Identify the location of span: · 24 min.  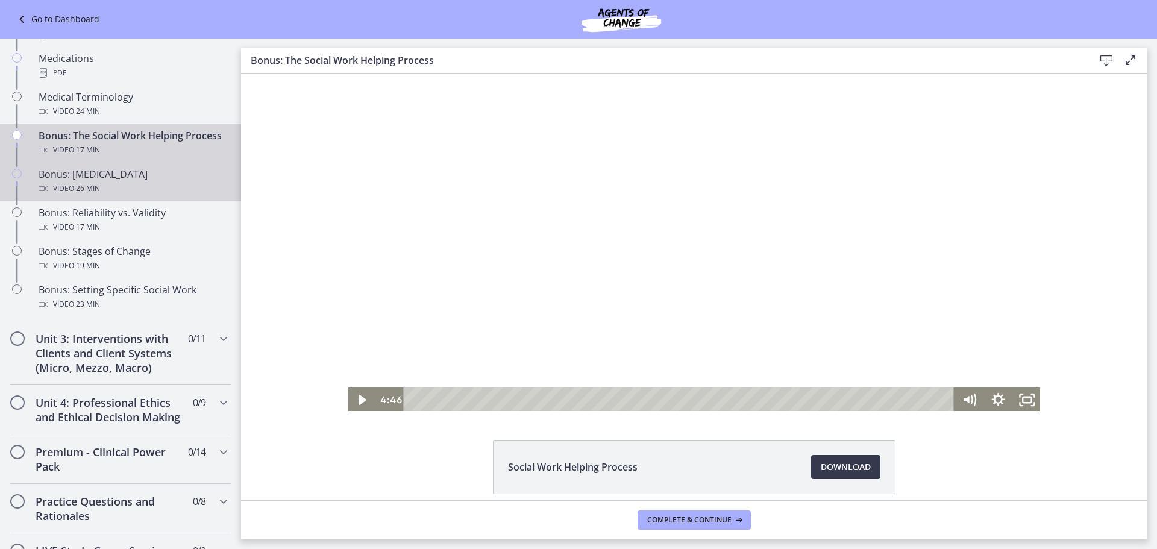
(87, 111).